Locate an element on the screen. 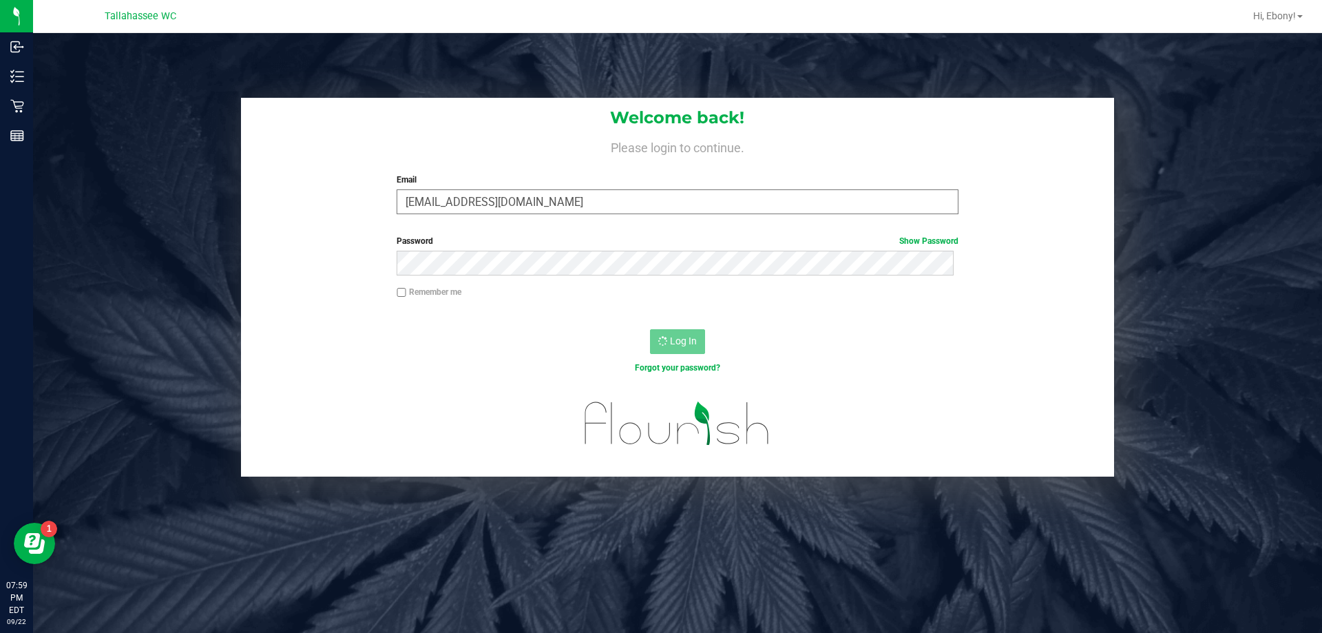 The image size is (1322, 633). a: Forgot your password? is located at coordinates (678, 368).